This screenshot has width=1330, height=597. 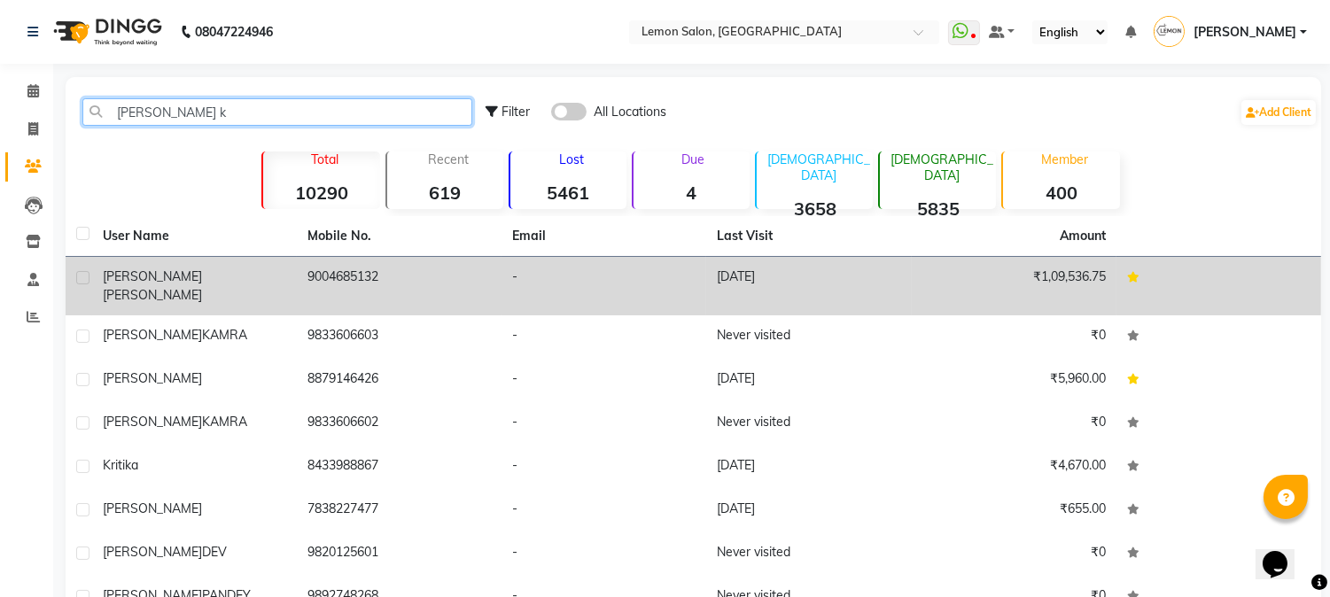 I want to click on strong: 619, so click(x=445, y=192).